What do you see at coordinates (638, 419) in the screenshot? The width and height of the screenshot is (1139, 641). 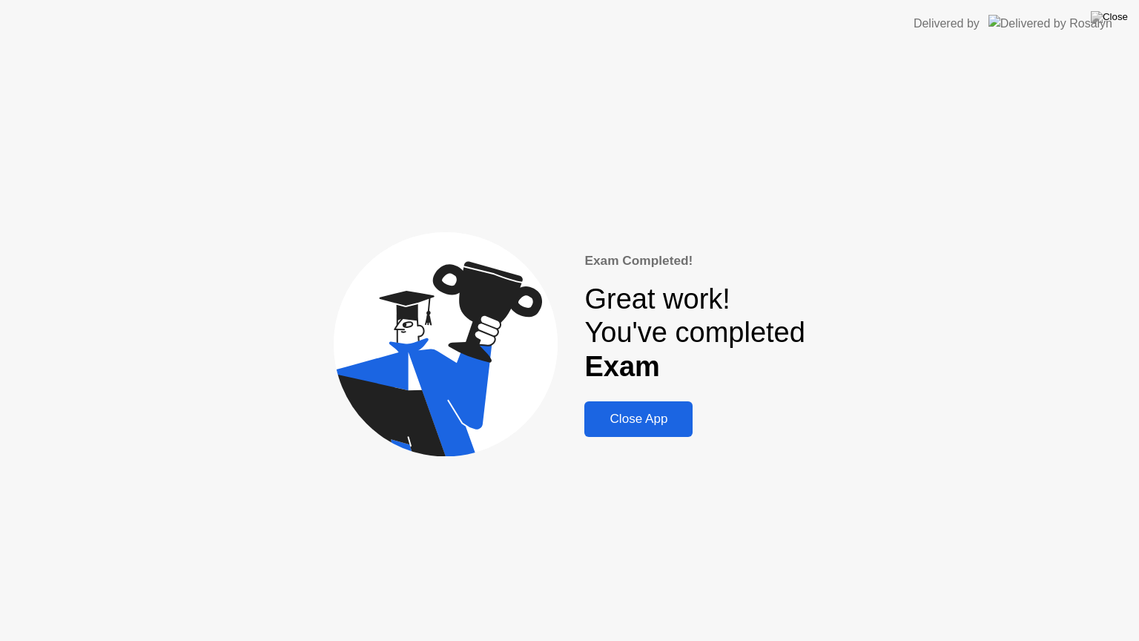 I see `div: Close App` at bounding box center [638, 419].